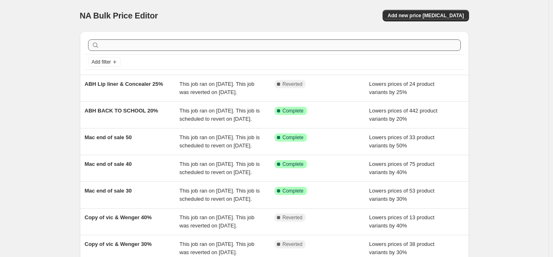  I want to click on span: Copy of vic & Wenger 30%, so click(118, 243).